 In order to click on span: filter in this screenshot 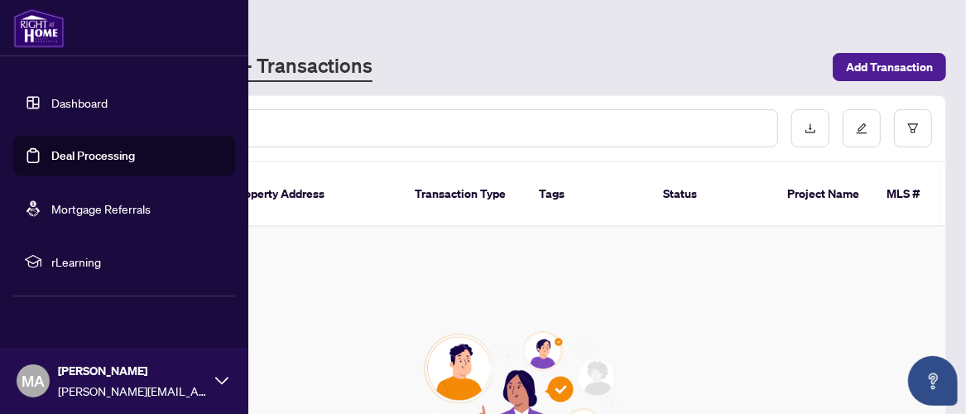, I will do `click(913, 128)`.